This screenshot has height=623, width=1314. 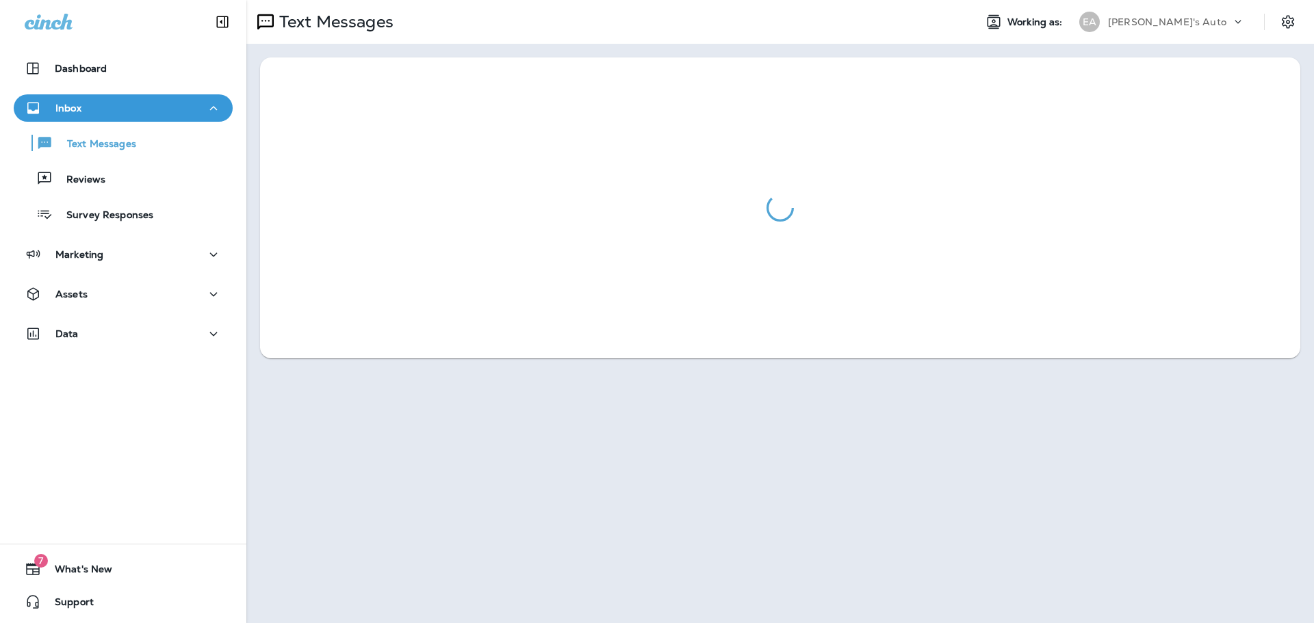 I want to click on button: Collapse Sidebar, so click(x=222, y=22).